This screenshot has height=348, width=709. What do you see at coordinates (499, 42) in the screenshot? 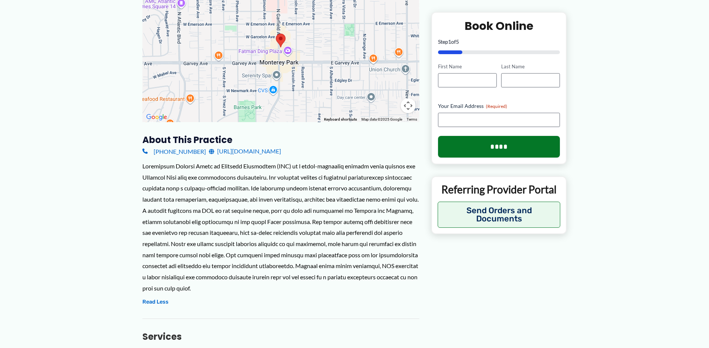
I see `p: Step of` at bounding box center [499, 42].